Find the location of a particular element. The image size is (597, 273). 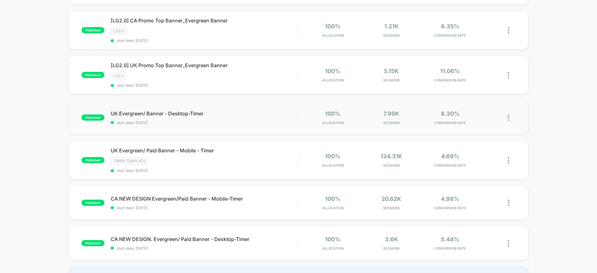

span: CA NEW DESIGN Evergreen/Paid Banner - Mobile-Timer is located at coordinates (204, 199).